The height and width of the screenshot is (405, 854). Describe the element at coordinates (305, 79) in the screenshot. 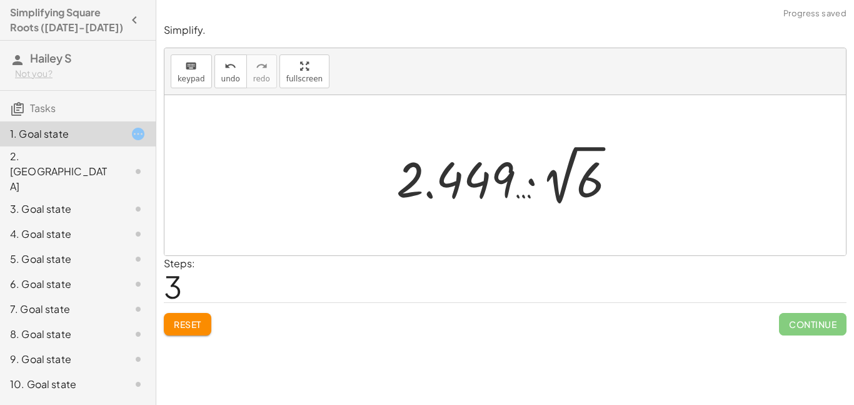

I see `span: fullscreen` at that location.